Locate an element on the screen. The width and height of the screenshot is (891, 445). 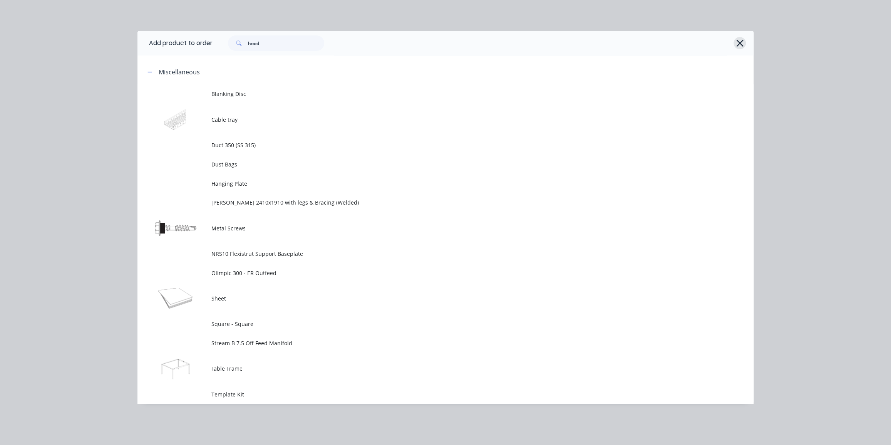
span: Cable tray is located at coordinates (428, 119).